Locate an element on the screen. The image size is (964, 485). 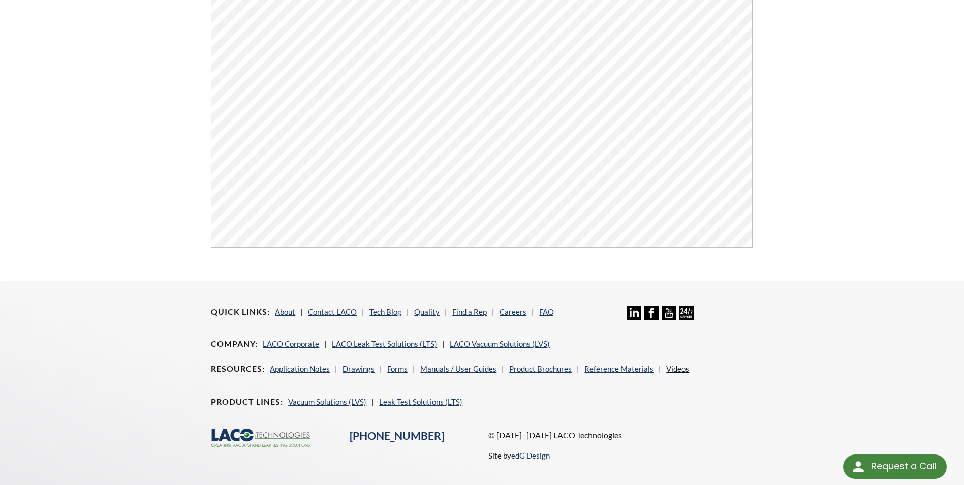
a: Videos is located at coordinates (678, 369).